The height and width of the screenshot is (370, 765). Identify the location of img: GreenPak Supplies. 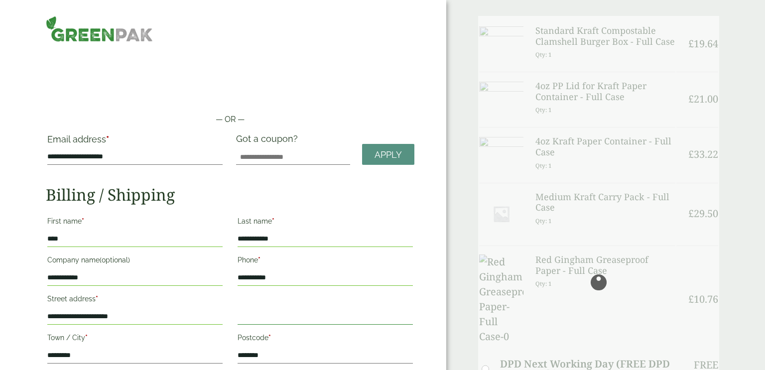
(99, 29).